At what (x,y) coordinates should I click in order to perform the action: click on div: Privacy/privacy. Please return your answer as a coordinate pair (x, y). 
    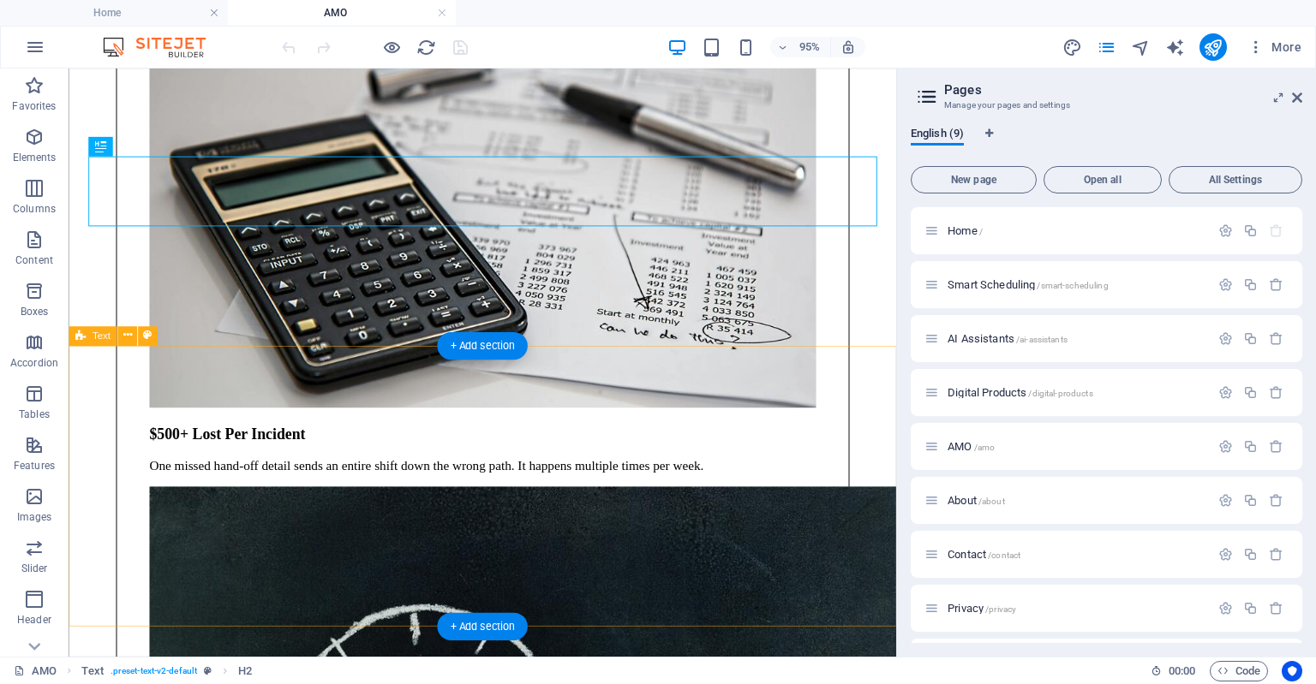
    Looking at the image, I should click on (1076, 608).